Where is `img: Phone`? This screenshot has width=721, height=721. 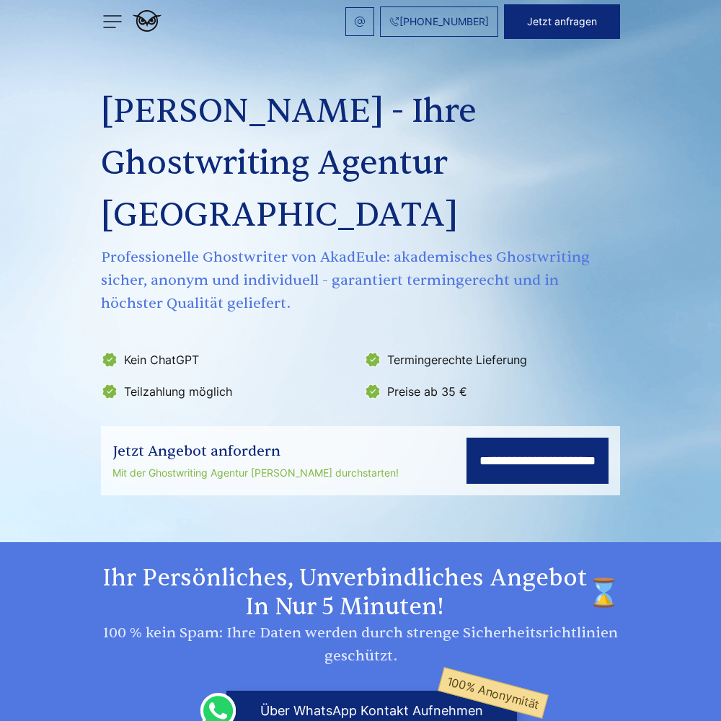
img: Phone is located at coordinates (395, 22).